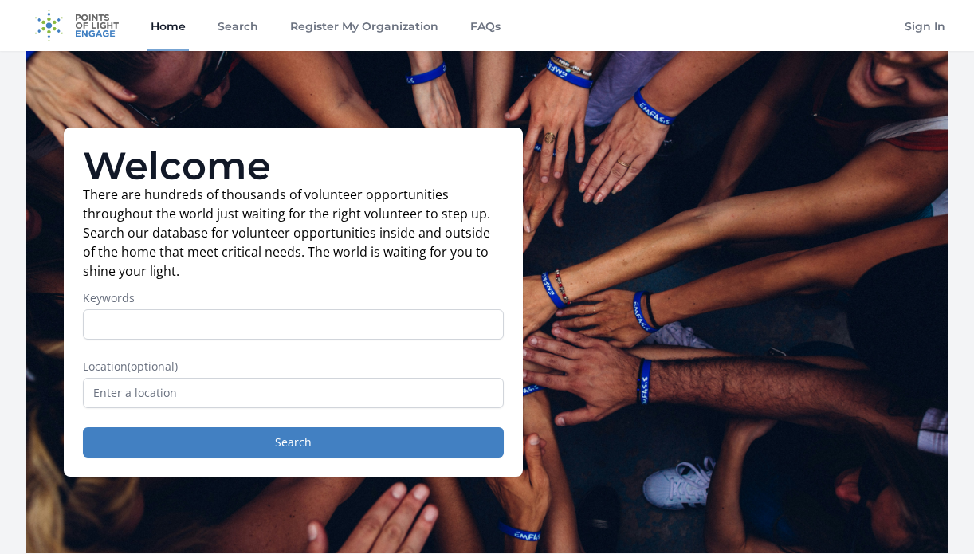 The width and height of the screenshot is (974, 554). What do you see at coordinates (293, 367) in the screenshot?
I see `label: Location` at bounding box center [293, 367].